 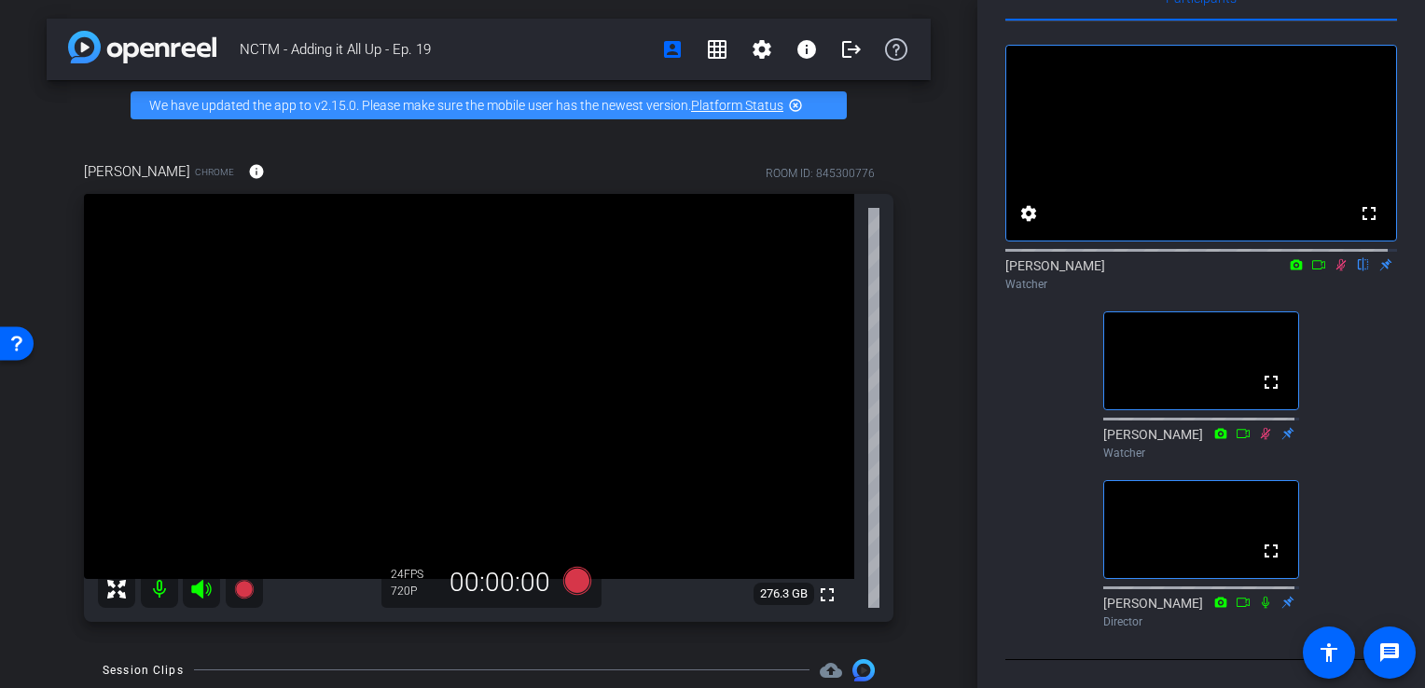 What do you see at coordinates (215, 172) in the screenshot?
I see `span: Chrome` at bounding box center [215, 172].